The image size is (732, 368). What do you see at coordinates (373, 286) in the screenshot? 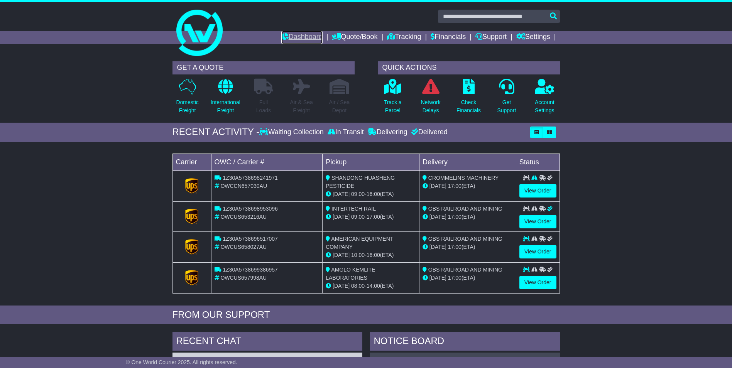
I see `span: 14:00` at bounding box center [373, 286].